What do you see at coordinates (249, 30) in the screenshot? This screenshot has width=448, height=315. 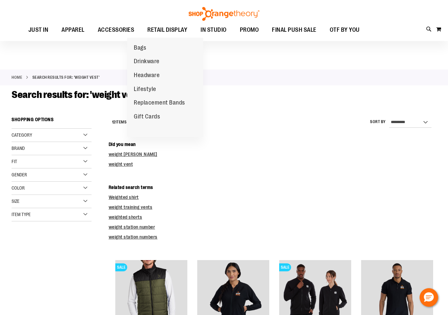 I see `a: PROMO` at bounding box center [249, 30].